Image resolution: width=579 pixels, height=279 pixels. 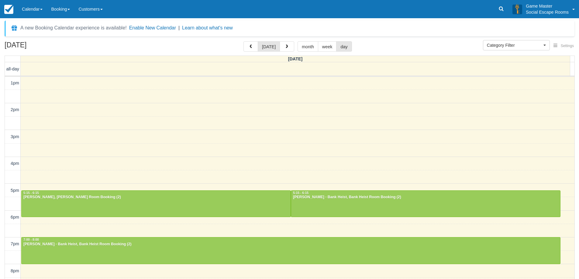 I want to click on img: checkfront-main-nav-mini-logo.png, so click(x=9, y=9).